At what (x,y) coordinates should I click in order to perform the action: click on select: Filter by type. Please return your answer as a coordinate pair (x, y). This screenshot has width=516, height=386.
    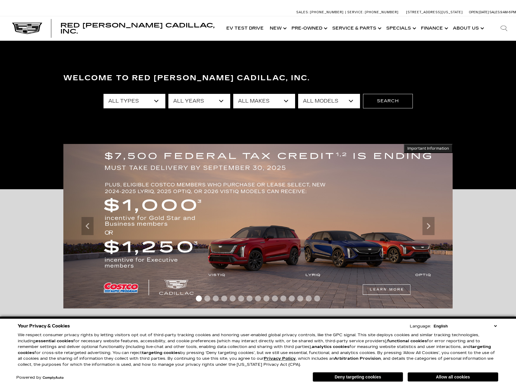
    Looking at the image, I should click on (134, 101).